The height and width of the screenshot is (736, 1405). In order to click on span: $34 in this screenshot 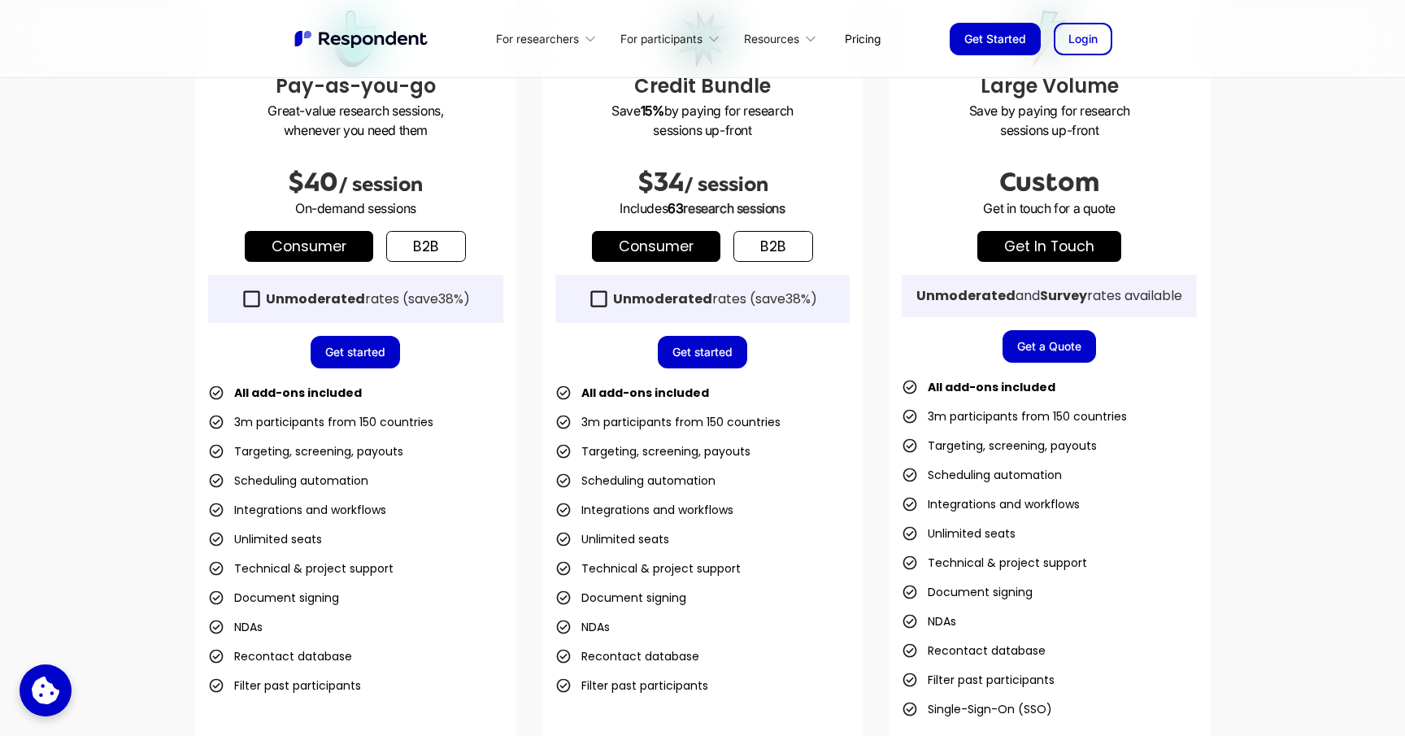, I will do `click(660, 182)`.